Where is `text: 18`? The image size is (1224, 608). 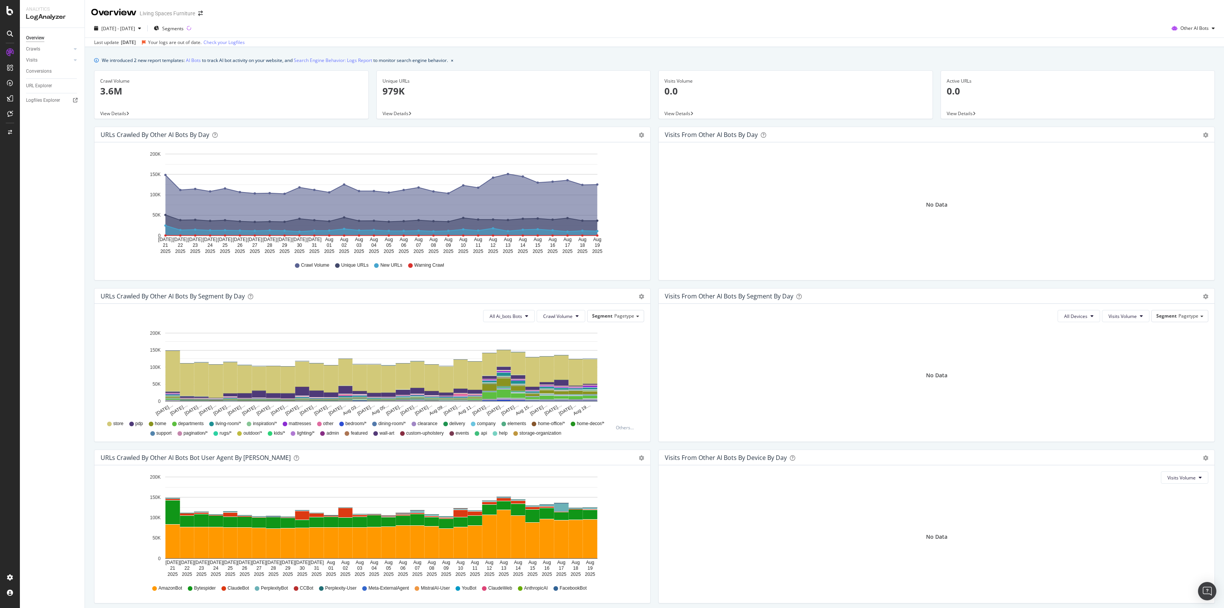 text: 18 is located at coordinates (576, 568).